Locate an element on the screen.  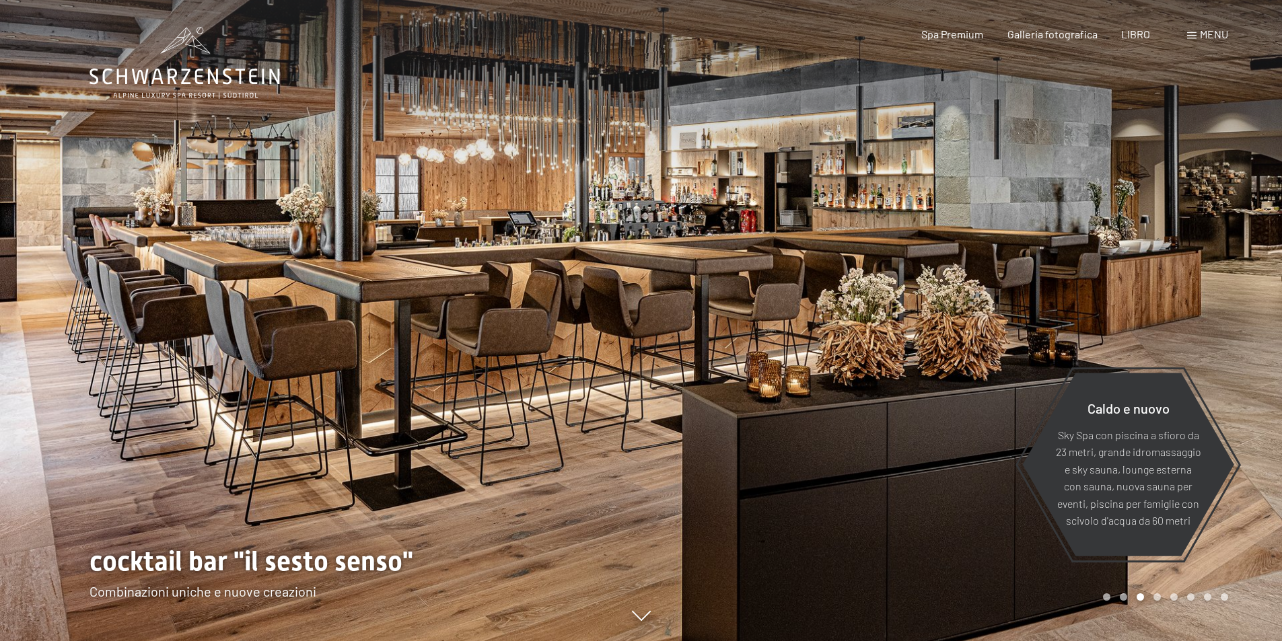
div: Carosello Pagina 7 is located at coordinates (1207, 597).